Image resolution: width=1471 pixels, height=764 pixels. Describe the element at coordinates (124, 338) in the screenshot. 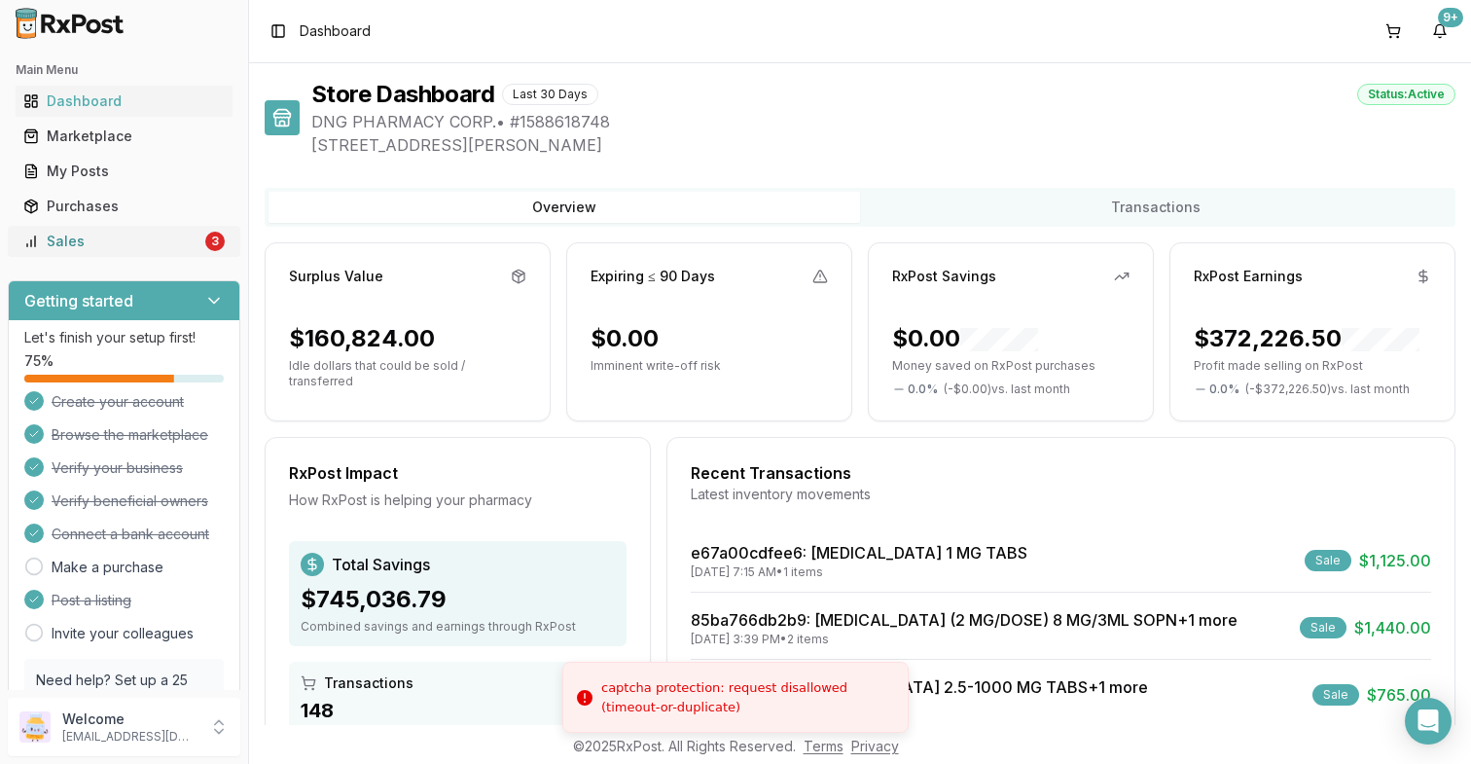

I see `p: Let's finish your setup first!` at that location.